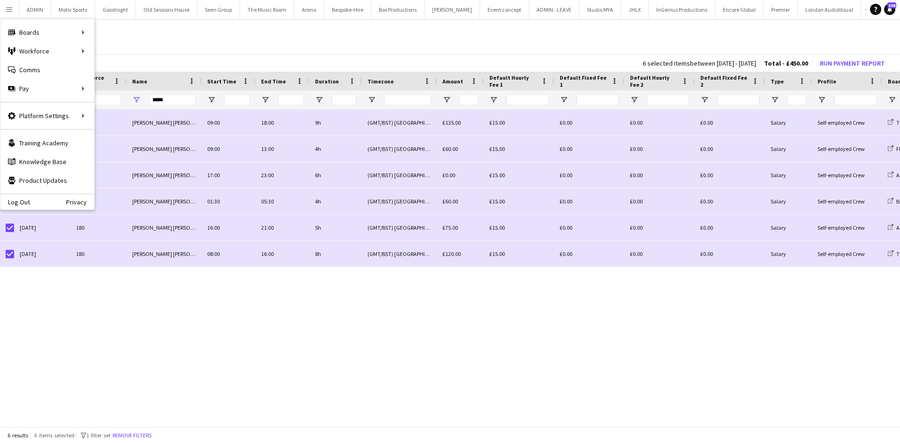  I want to click on button: Bespoke-Hire, so click(348, 9).